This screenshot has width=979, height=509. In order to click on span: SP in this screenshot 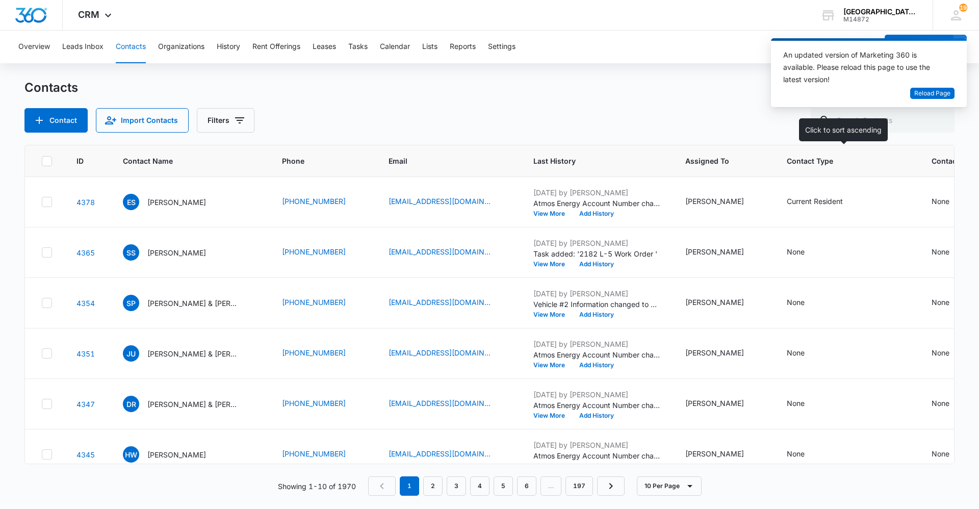, I will do `click(131, 303)`.